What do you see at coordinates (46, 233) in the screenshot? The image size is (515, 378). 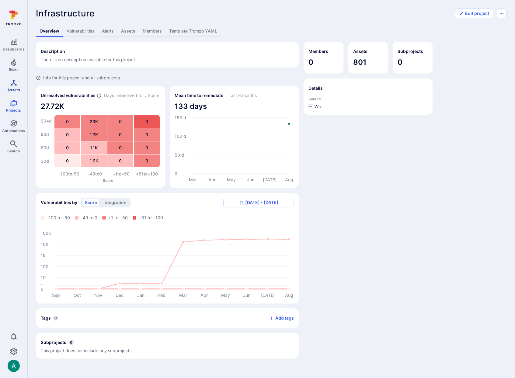 I see `text: 100K` at bounding box center [46, 233].